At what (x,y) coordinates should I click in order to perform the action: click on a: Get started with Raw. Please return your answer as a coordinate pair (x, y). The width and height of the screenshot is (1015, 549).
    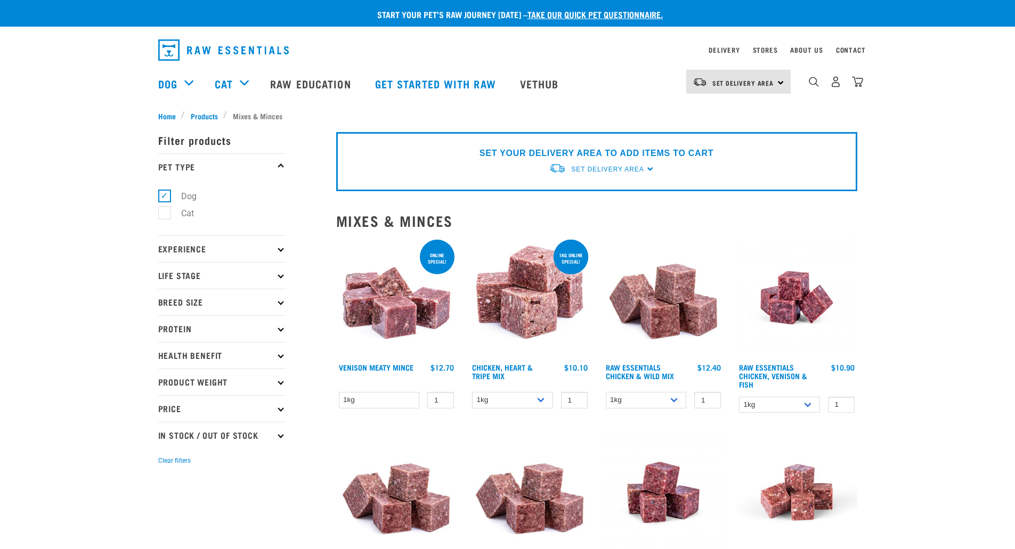
    Looking at the image, I should click on (437, 84).